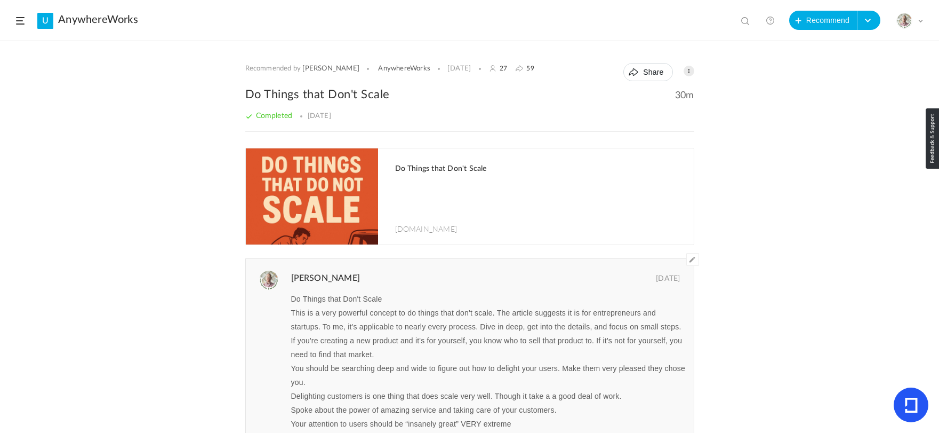  I want to click on h1: Do Things that Don't Scale, so click(539, 169).